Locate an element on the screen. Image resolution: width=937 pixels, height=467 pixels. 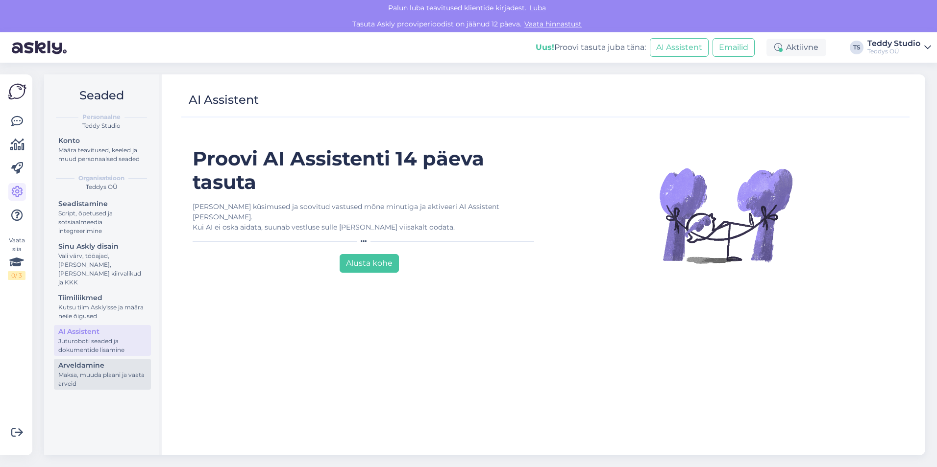
img: Askly Logo is located at coordinates (17, 92).